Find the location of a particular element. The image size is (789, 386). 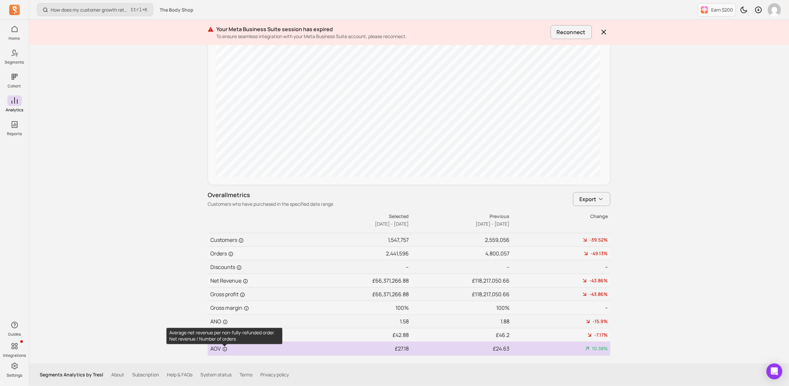

button: The Body Shop is located at coordinates (177, 10).